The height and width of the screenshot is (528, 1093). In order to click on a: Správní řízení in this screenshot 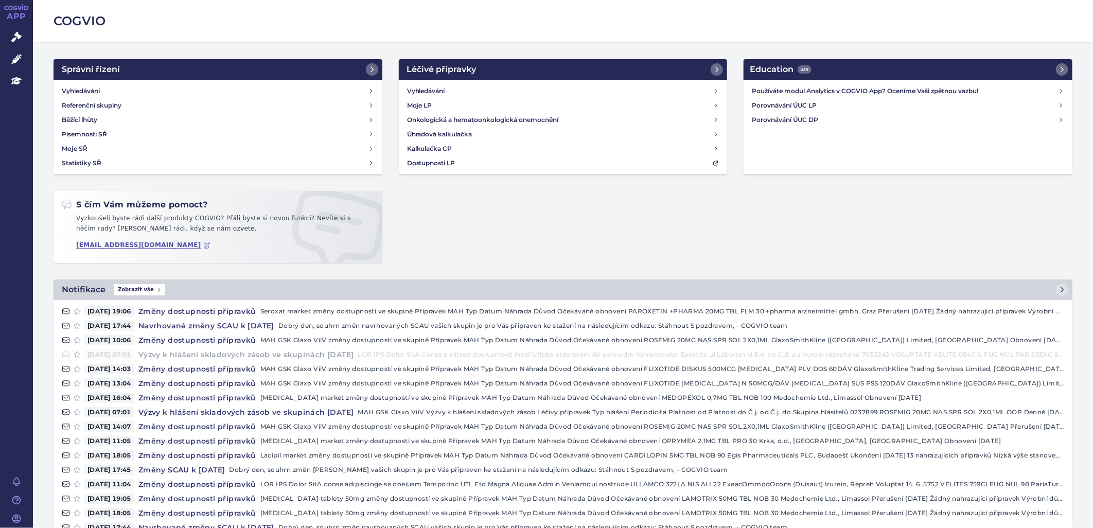, I will do `click(218, 69)`.